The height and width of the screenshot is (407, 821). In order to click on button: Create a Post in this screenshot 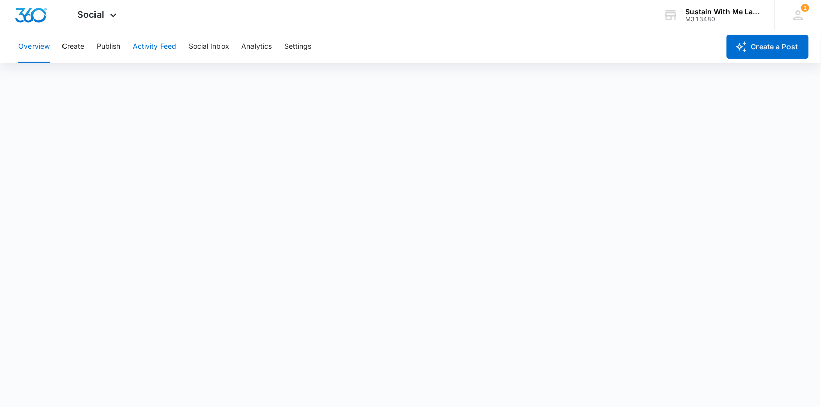, I will do `click(768, 47)`.